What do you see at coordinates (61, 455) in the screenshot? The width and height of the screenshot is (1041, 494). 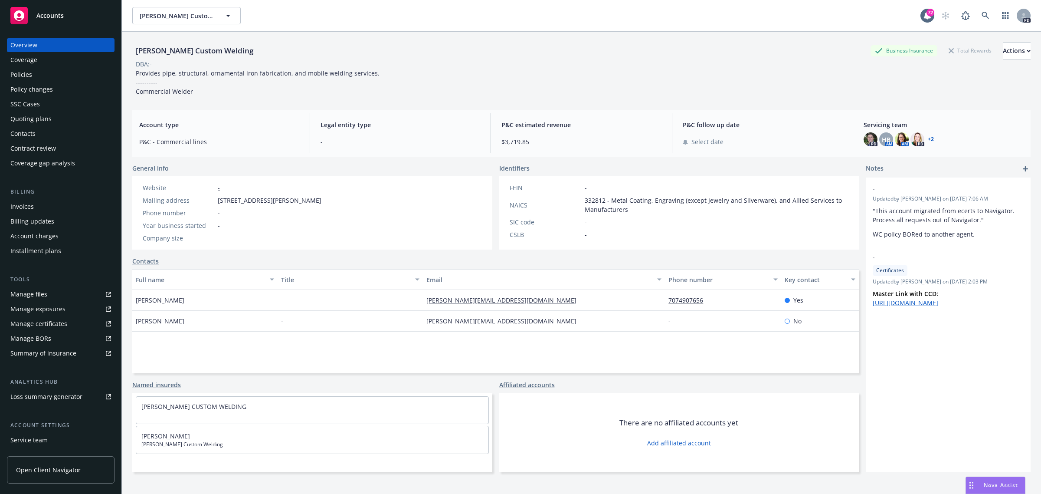 I see `a: Sales relationships` at bounding box center [61, 455].